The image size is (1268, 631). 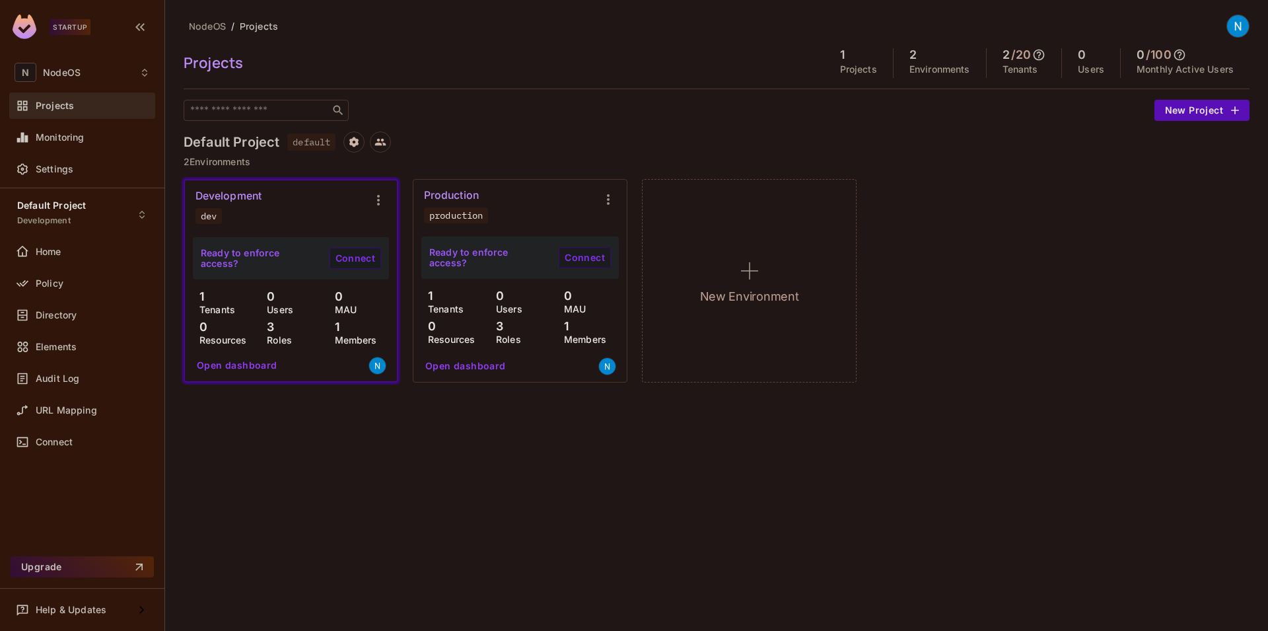 I want to click on p: Projects, so click(x=858, y=69).